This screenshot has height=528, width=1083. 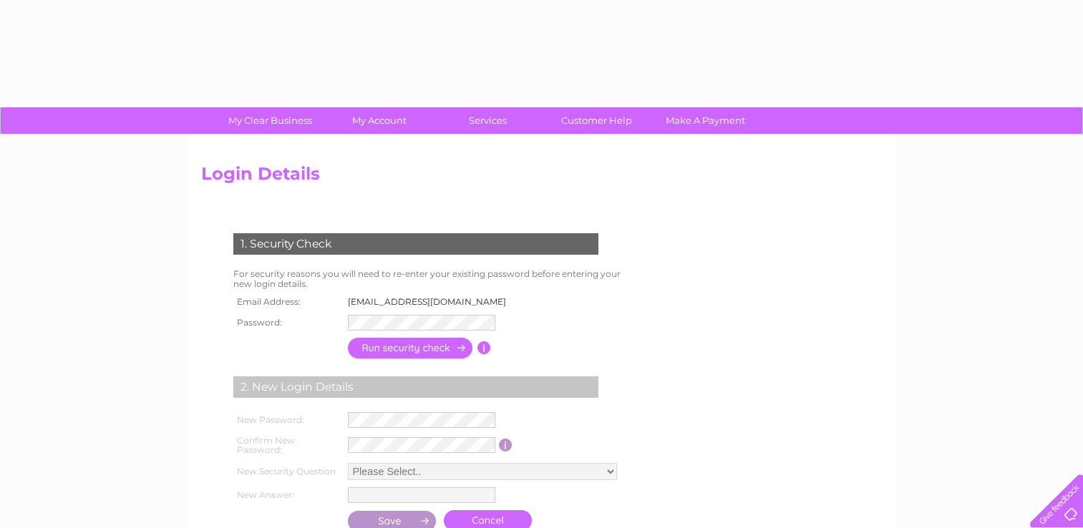 What do you see at coordinates (488, 120) in the screenshot?
I see `a: Services` at bounding box center [488, 120].